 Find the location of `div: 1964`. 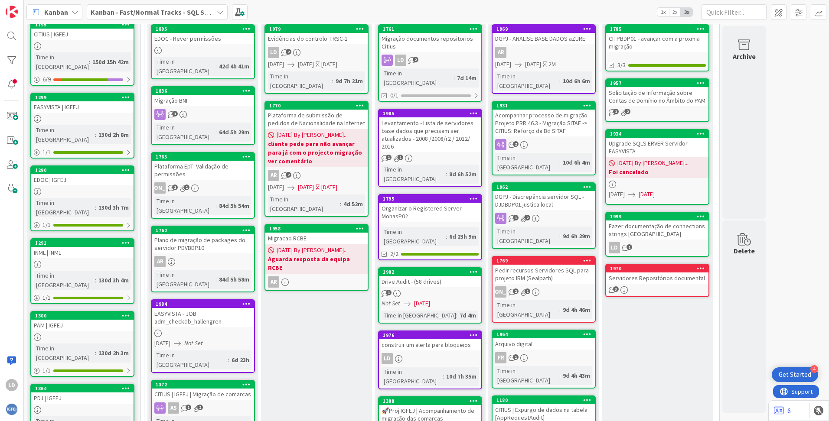

div: 1964 is located at coordinates (545, 335).